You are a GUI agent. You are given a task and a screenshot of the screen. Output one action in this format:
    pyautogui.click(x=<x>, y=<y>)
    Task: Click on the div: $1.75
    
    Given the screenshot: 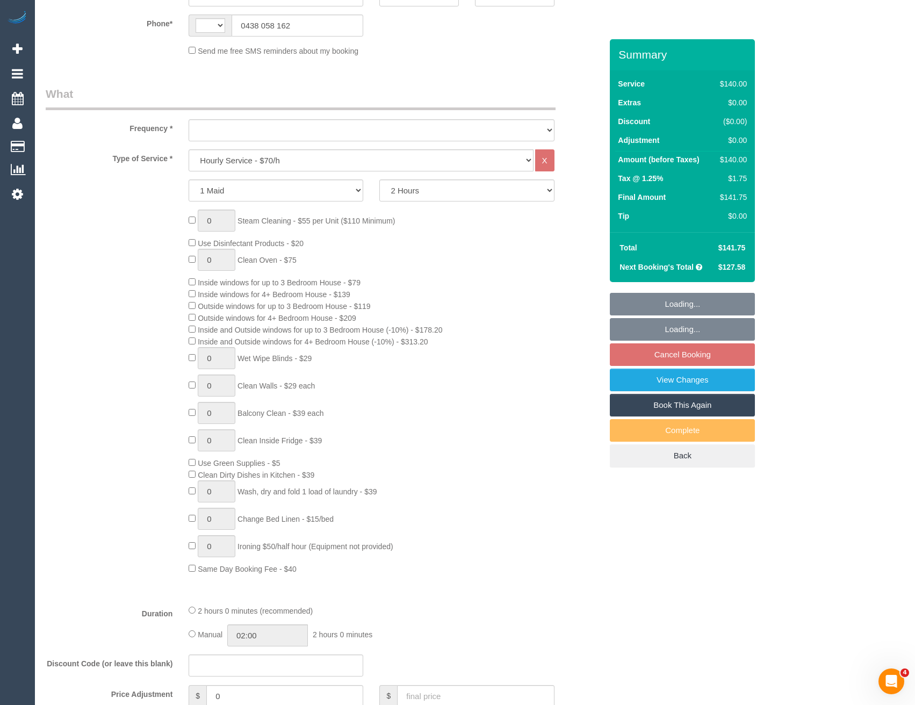 What is the action you would take?
    pyautogui.click(x=731, y=178)
    